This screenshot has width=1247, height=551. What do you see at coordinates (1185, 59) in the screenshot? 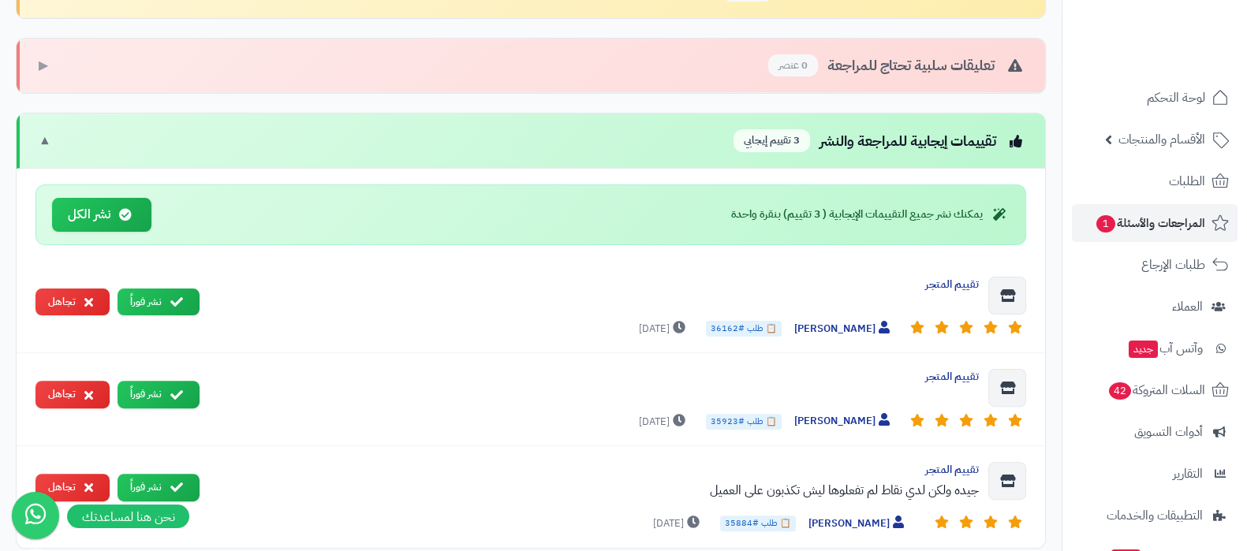
I see `img: logo-2.png` at bounding box center [1185, 59].